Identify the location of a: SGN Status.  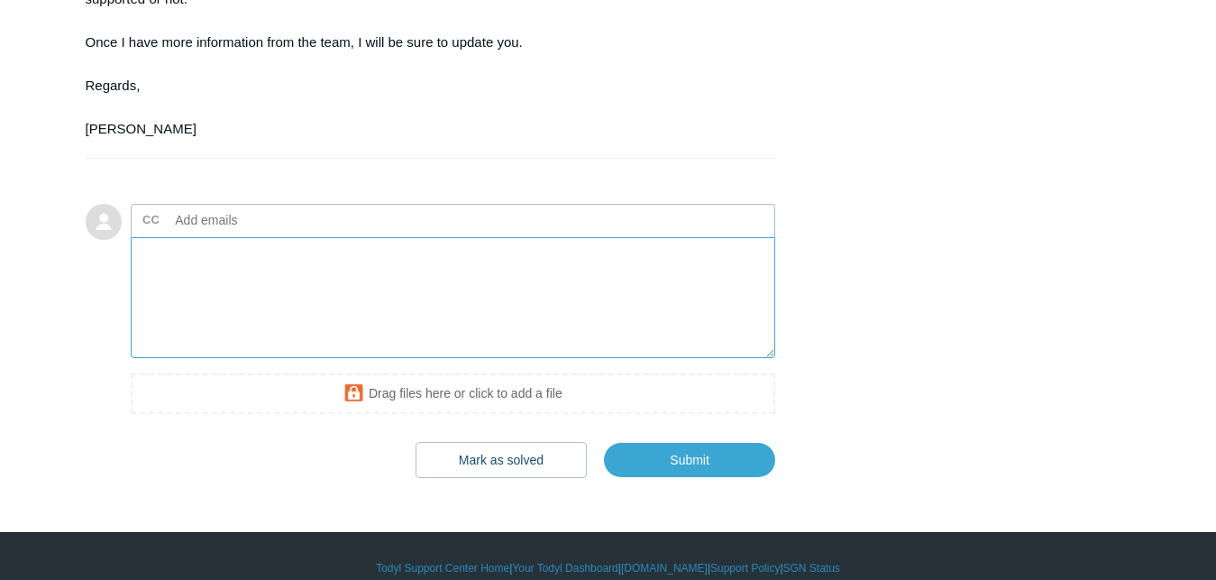
(811, 568).